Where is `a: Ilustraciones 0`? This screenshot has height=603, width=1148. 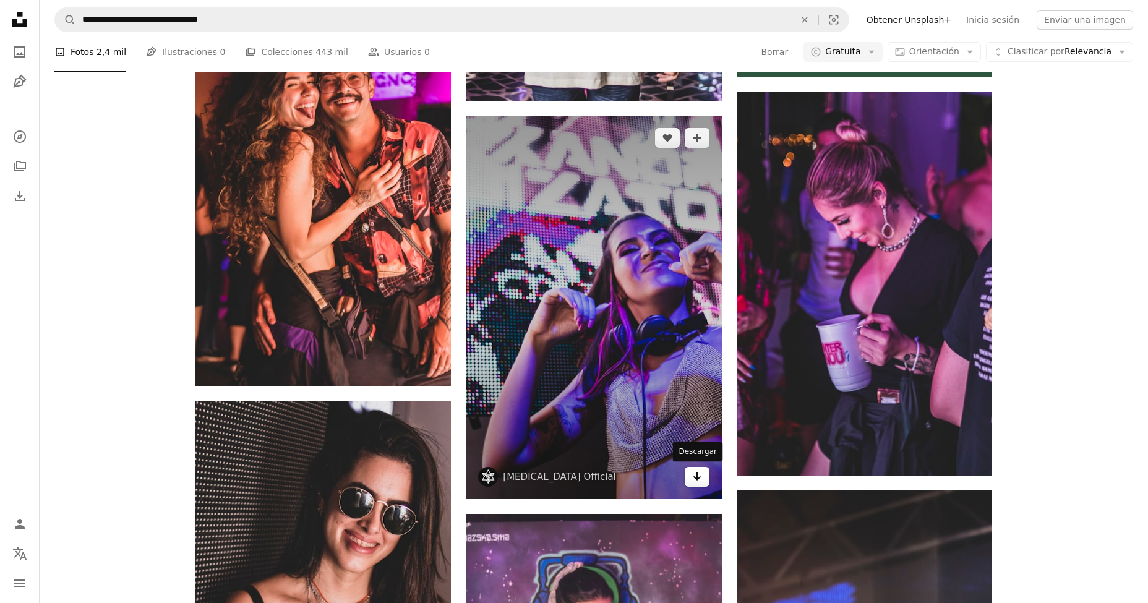
a: Ilustraciones 0 is located at coordinates (186, 52).